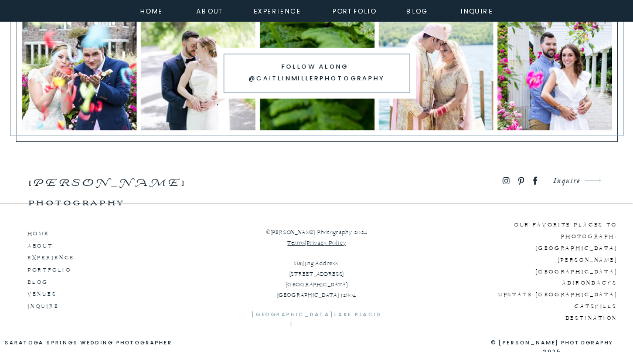 The height and width of the screenshot is (352, 633). I want to click on a: Venues, so click(57, 292).